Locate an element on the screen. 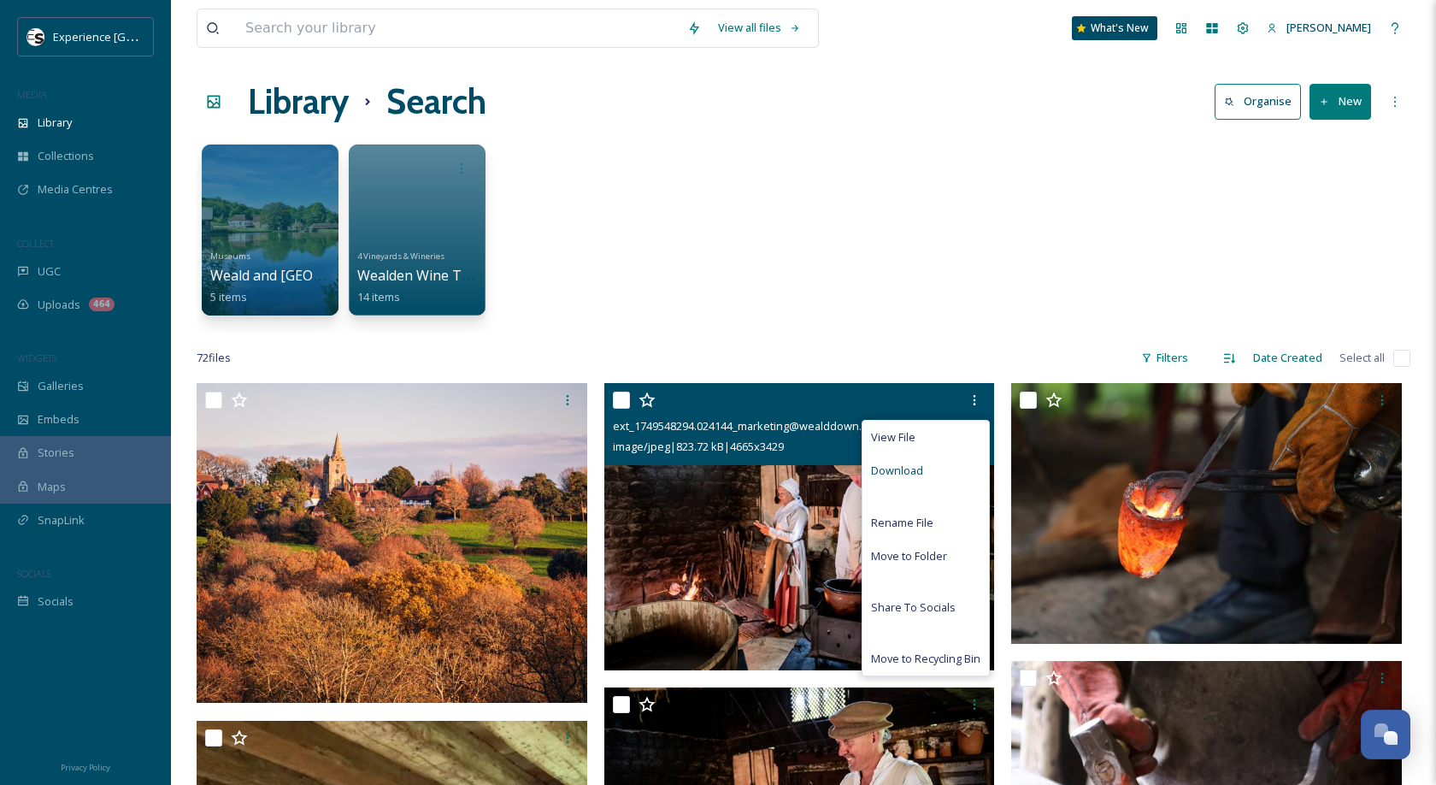  span: image/jpeg | 823.72 kB | 4665 x 3429 is located at coordinates (699, 446).